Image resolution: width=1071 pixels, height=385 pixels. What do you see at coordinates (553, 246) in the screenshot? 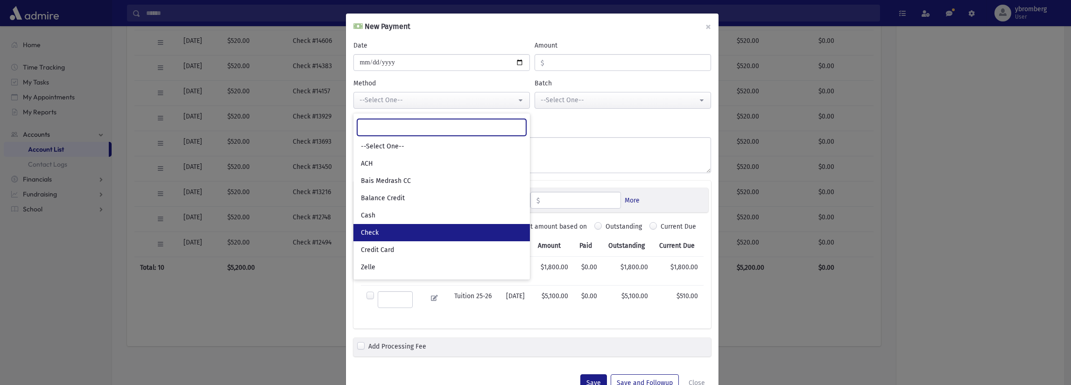
I see `th: Amount` at bounding box center [553, 246].